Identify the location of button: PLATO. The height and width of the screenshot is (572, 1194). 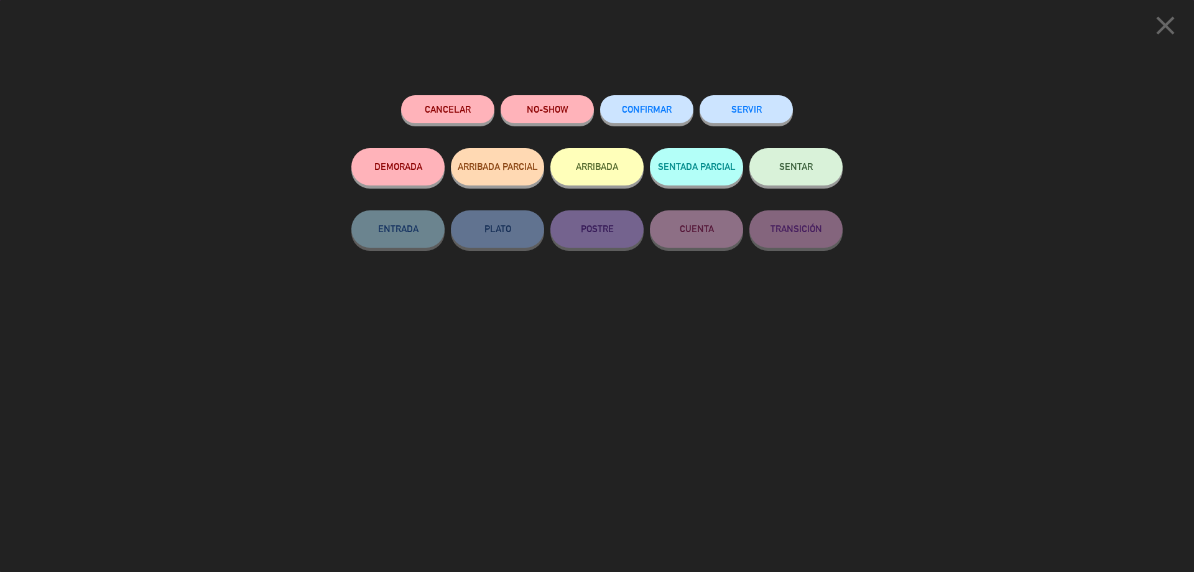
(498, 229).